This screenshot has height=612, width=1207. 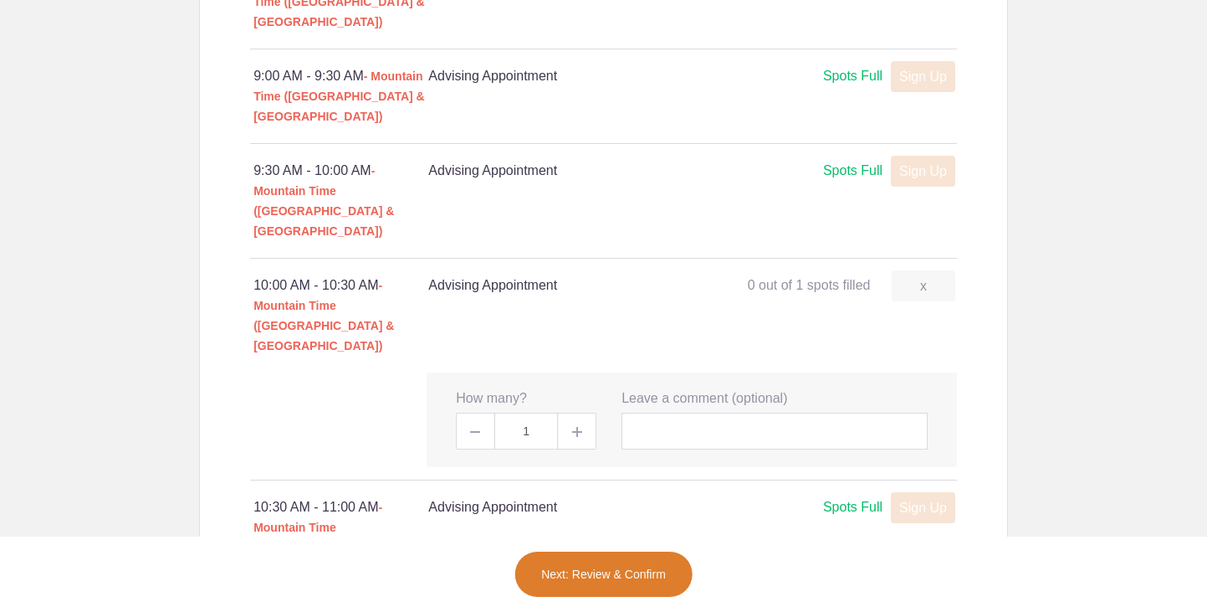 What do you see at coordinates (577, 432) in the screenshot?
I see `img: Plus gray` at bounding box center [577, 432].